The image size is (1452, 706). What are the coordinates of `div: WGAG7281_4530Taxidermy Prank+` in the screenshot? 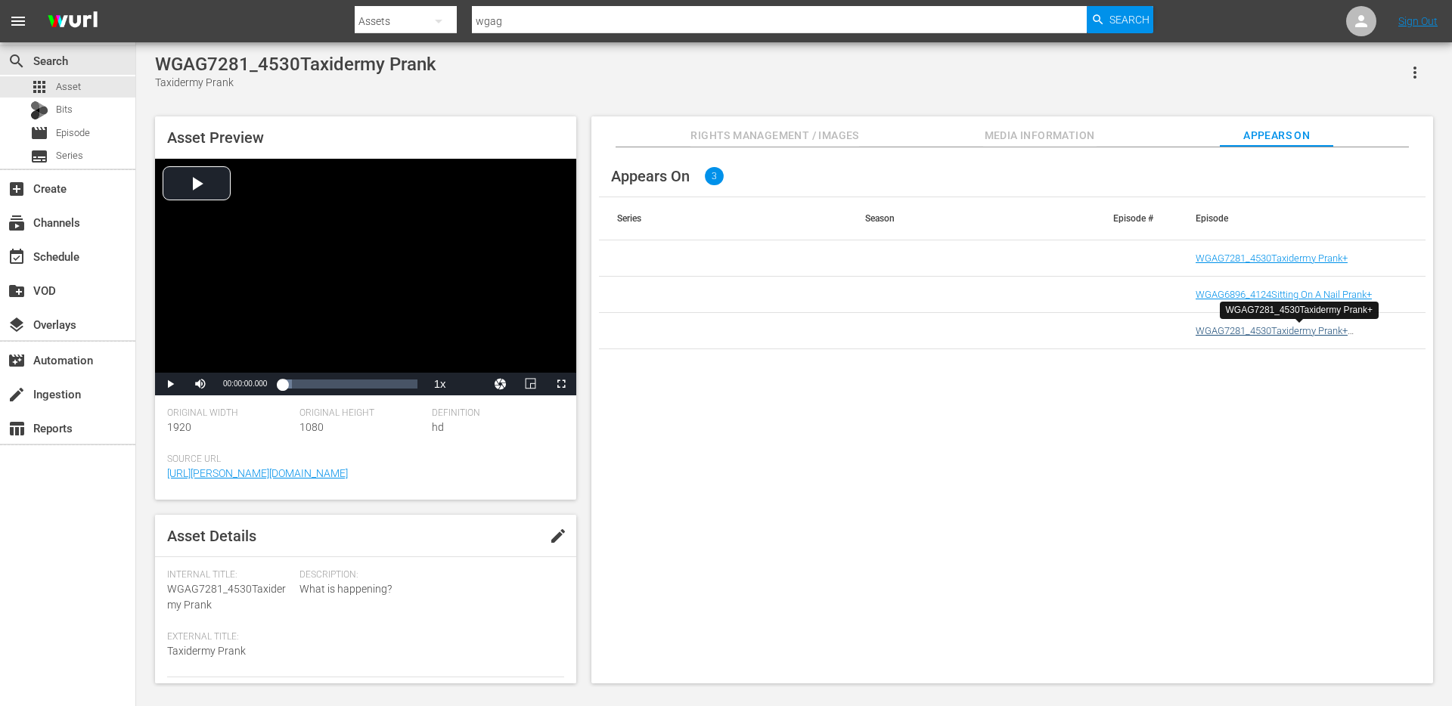 It's located at (1299, 310).